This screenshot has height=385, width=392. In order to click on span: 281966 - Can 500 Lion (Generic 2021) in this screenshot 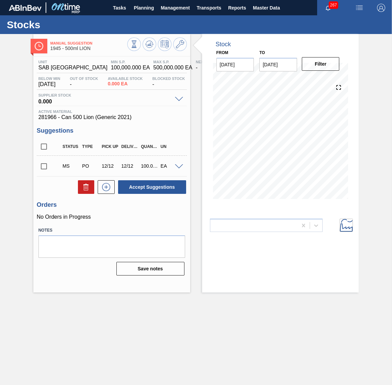, I will do `click(112, 117)`.